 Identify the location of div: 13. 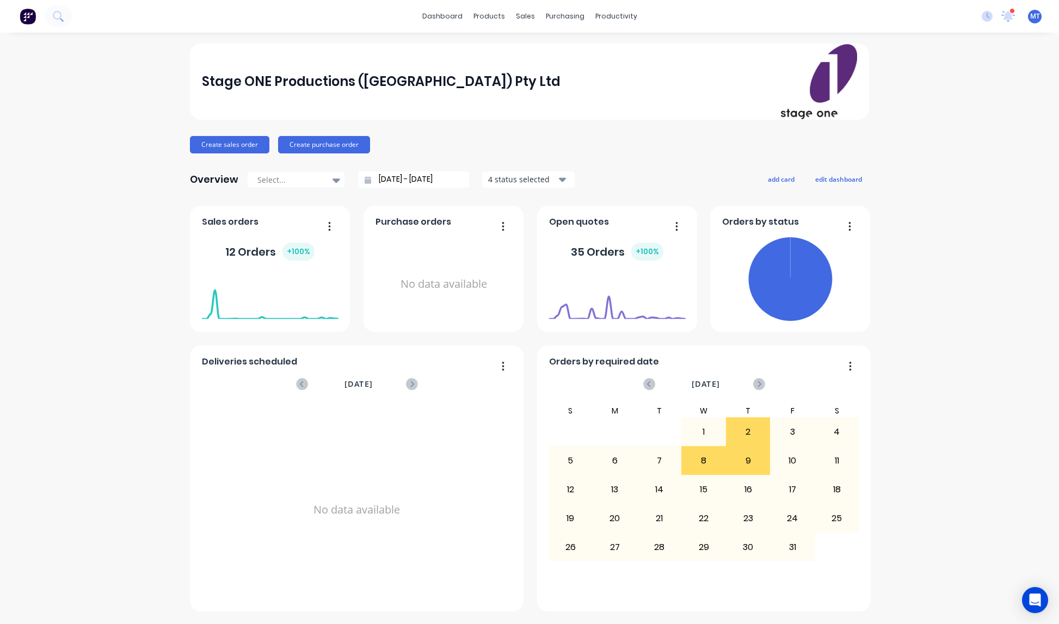
(615, 490).